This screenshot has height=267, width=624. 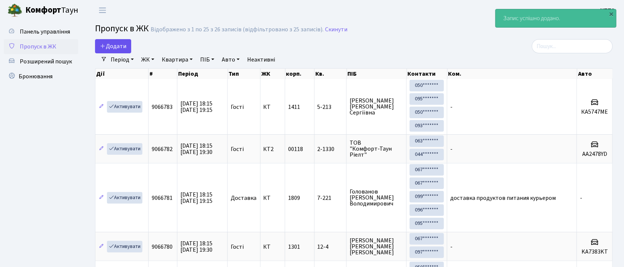 What do you see at coordinates (15, 10) in the screenshot?
I see `img: logo.png` at bounding box center [15, 10].